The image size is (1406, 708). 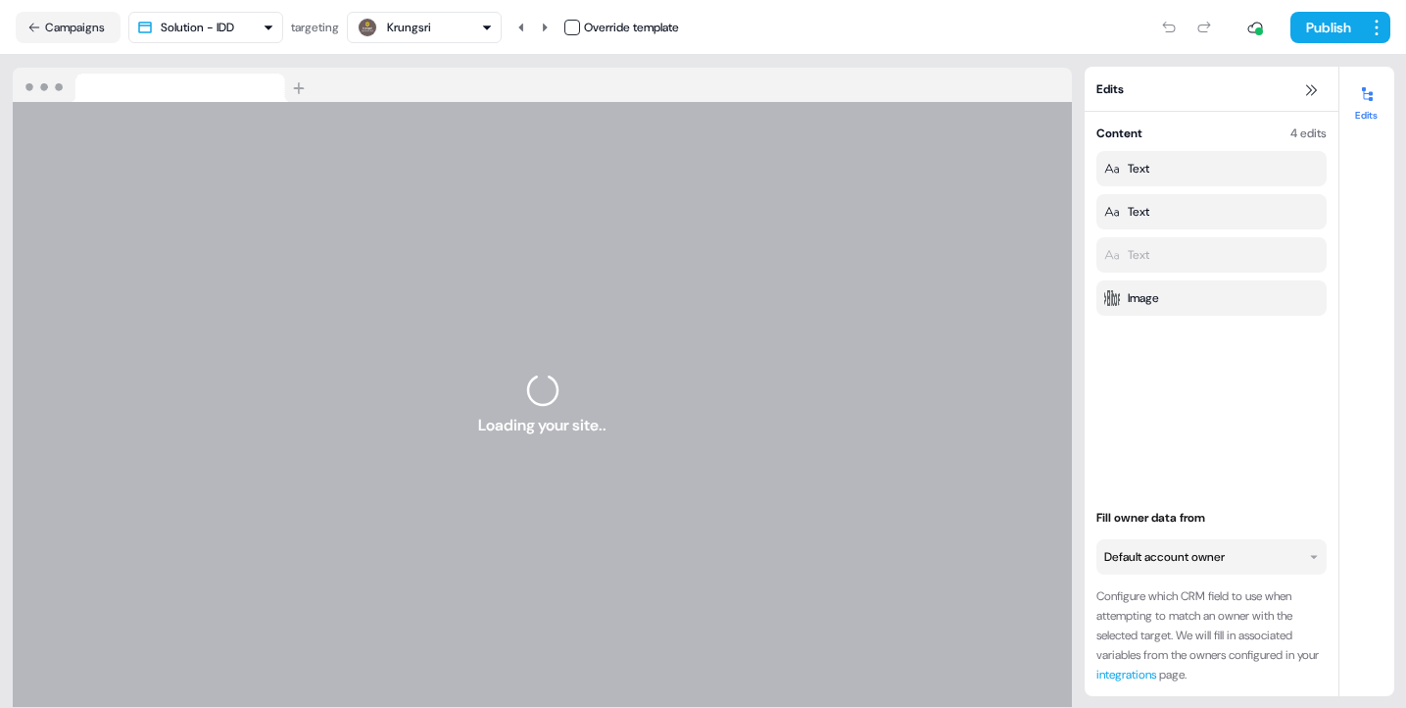 I want to click on div: targeting, so click(x=315, y=27).